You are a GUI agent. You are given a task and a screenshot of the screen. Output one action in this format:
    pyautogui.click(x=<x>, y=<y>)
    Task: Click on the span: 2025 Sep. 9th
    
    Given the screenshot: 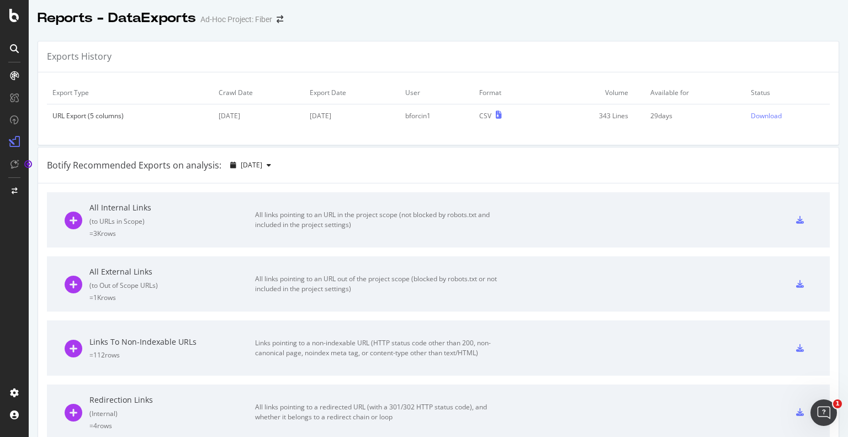 What is the action you would take?
    pyautogui.click(x=251, y=165)
    